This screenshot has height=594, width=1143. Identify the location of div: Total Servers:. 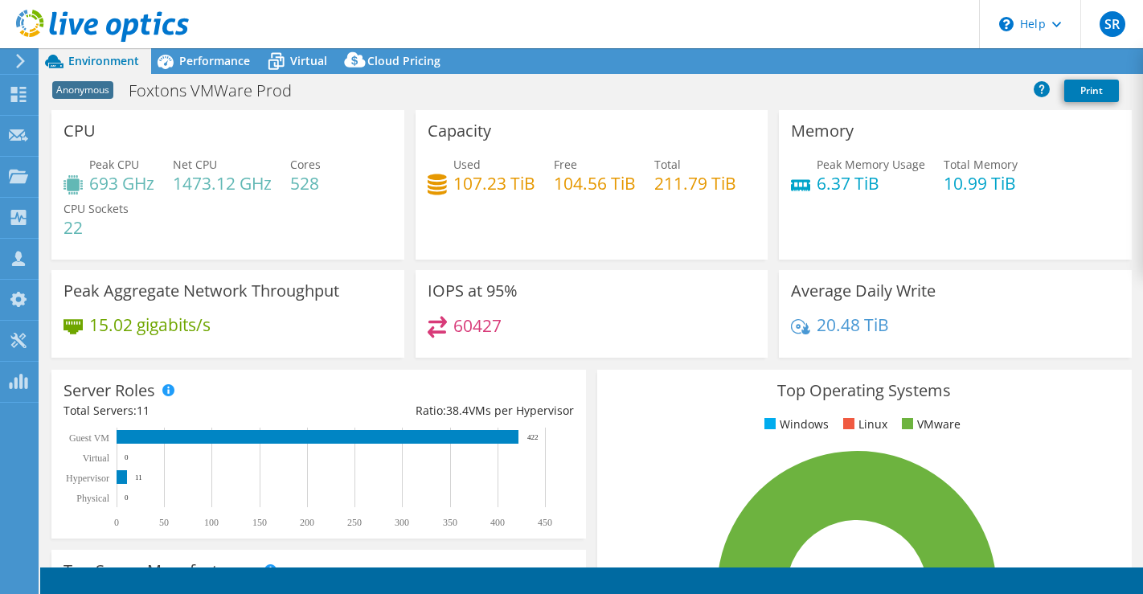
(191, 411).